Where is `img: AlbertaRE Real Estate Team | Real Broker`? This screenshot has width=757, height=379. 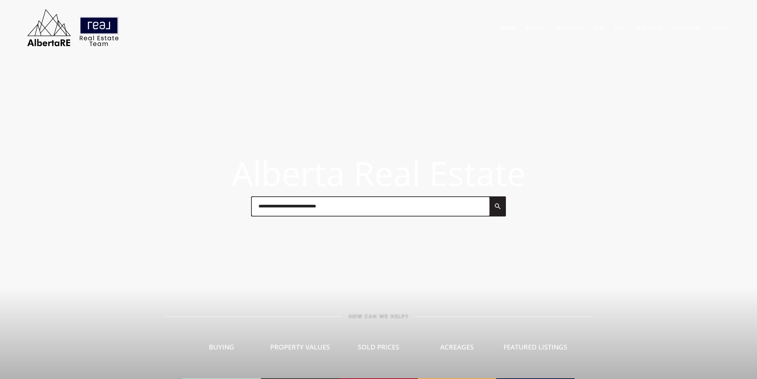
img: AlbertaRE Real Estate Team | Real Broker is located at coordinates (73, 27).